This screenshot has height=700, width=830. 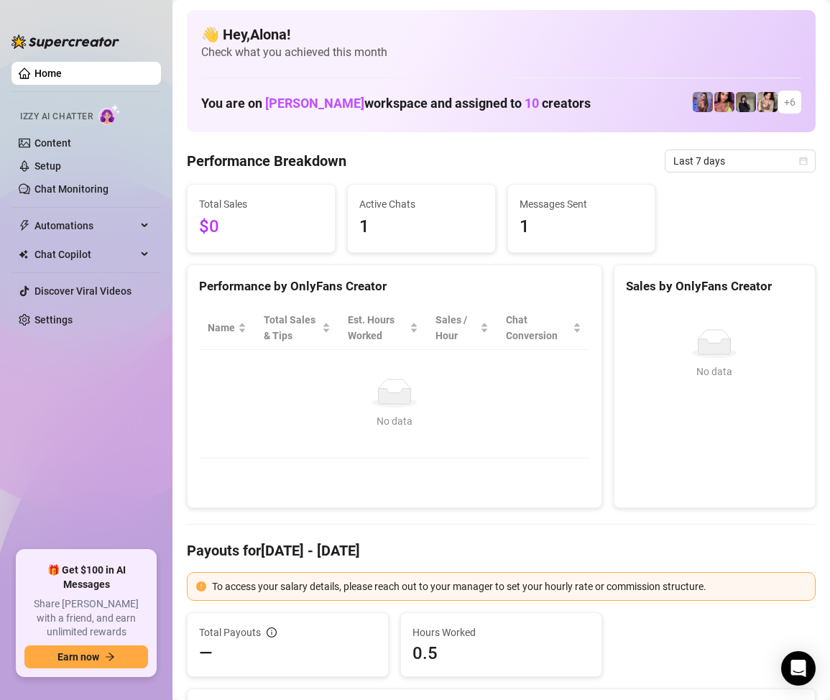 I want to click on img: AI Chatter, so click(x=109, y=114).